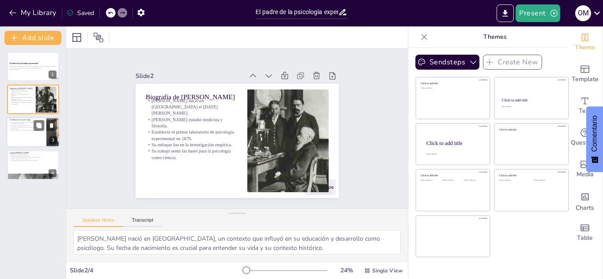  I want to click on p: Sus investigaciones sobre percepción sentaron bases para futuras investigaciones., so click(26, 128).